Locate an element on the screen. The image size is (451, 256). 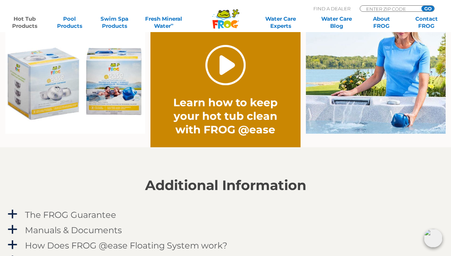
input: GO is located at coordinates (428, 9).